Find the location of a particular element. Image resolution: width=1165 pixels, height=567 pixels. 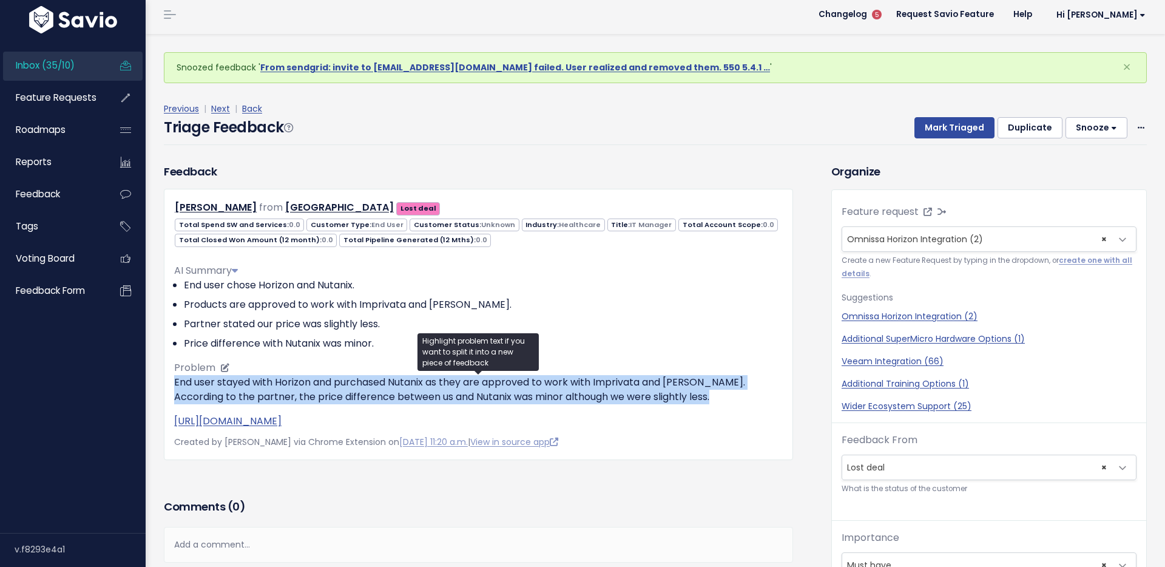

a: Help is located at coordinates (1023, 15).